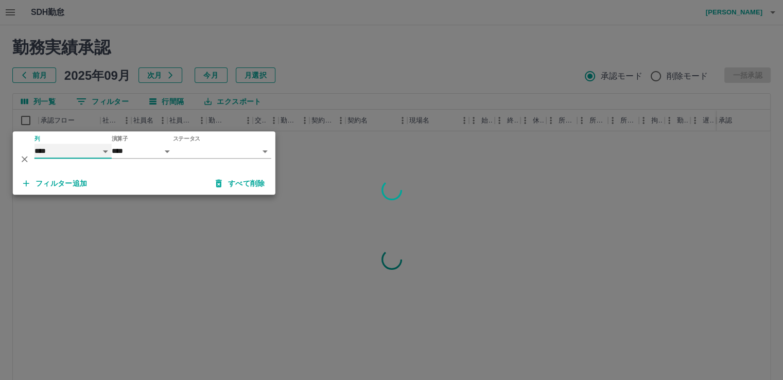 The height and width of the screenshot is (380, 783). Describe the element at coordinates (240, 183) in the screenshot. I see `button: すべて削除` at that location.